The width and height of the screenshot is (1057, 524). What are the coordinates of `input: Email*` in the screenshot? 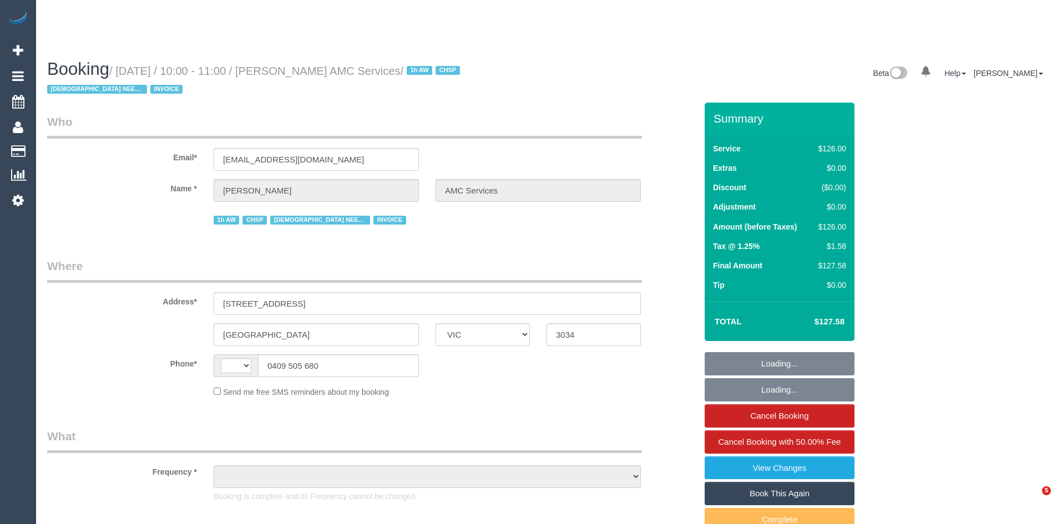 It's located at (316, 159).